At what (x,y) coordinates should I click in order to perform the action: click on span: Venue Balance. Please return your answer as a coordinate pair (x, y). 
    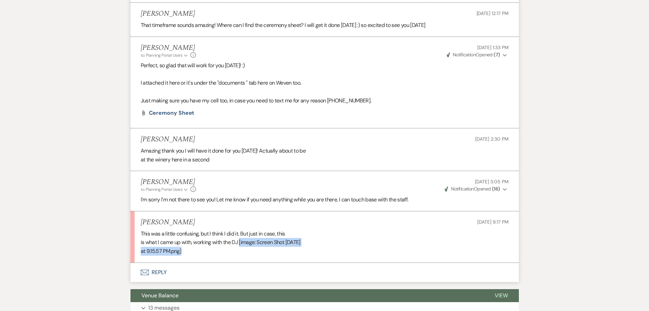
    Looking at the image, I should click on (160, 295).